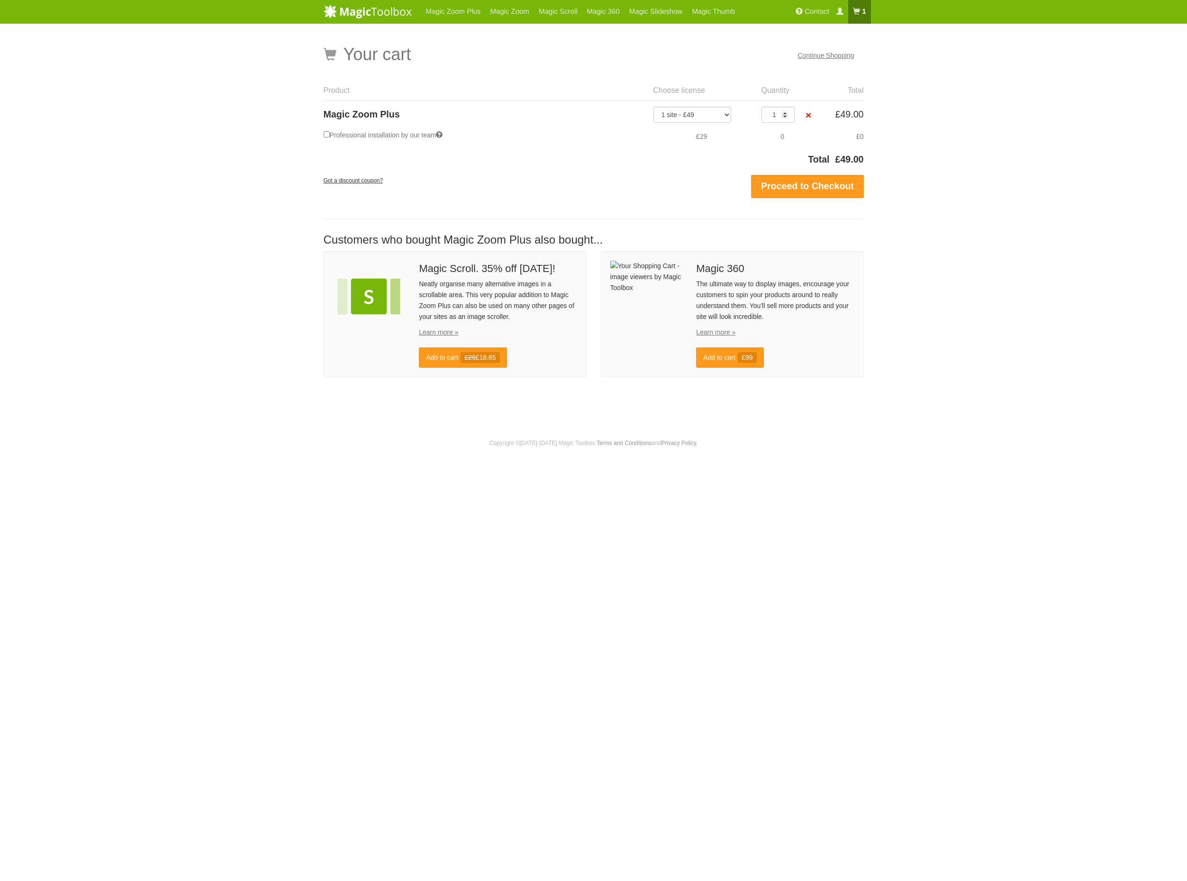 The image size is (1187, 881). I want to click on a: Add to cart£29£18.85, so click(463, 357).